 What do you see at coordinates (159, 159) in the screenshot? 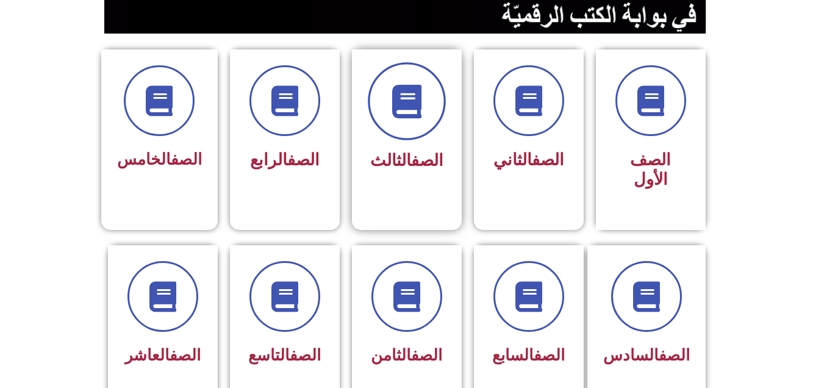
I see `span: الخامس` at bounding box center [159, 159].